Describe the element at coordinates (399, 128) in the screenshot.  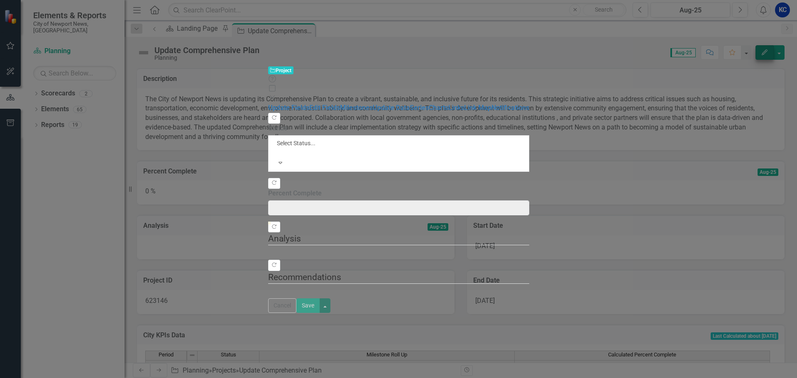
I see `label: Status` at that location.